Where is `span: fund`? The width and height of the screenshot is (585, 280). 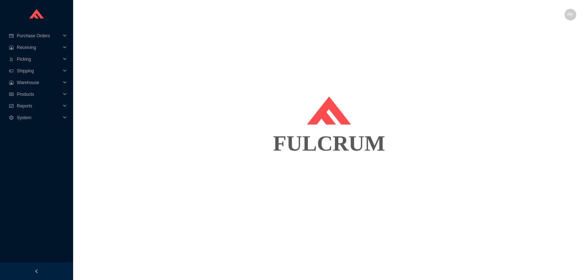 span: fund is located at coordinates (11, 106).